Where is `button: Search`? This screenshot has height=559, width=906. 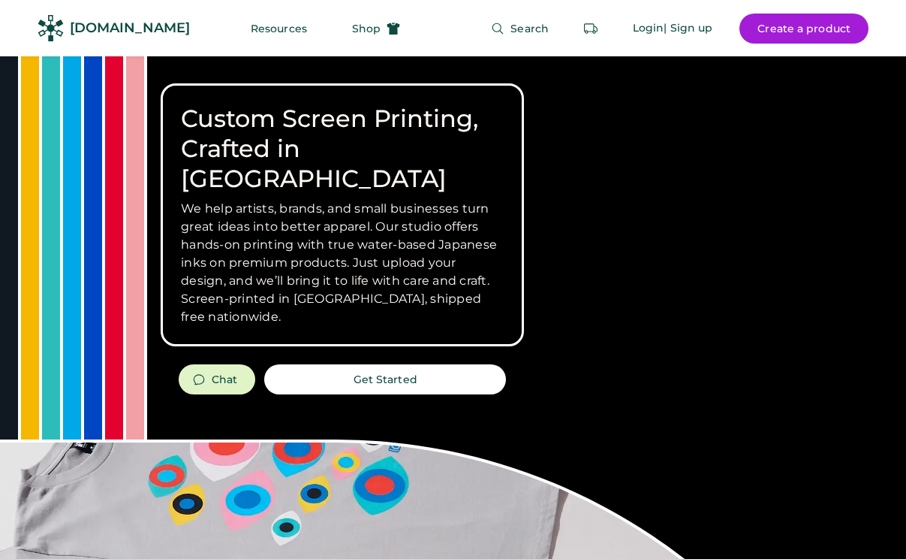 button: Search is located at coordinates (520, 29).